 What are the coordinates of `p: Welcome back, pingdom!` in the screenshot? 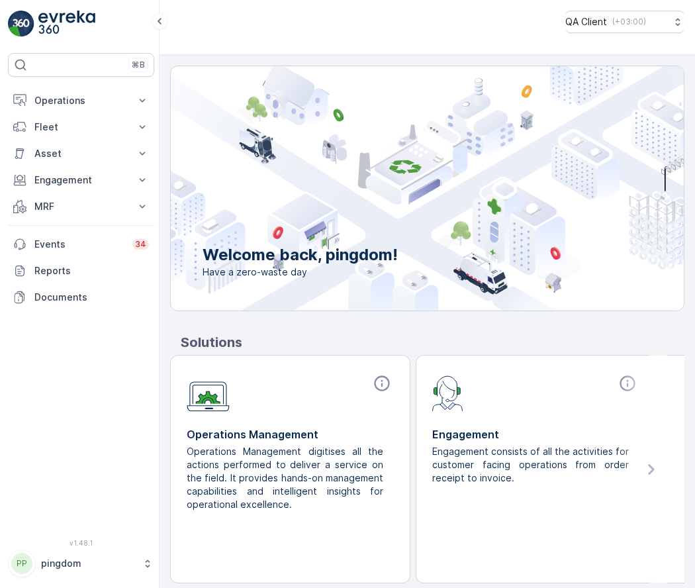 It's located at (300, 255).